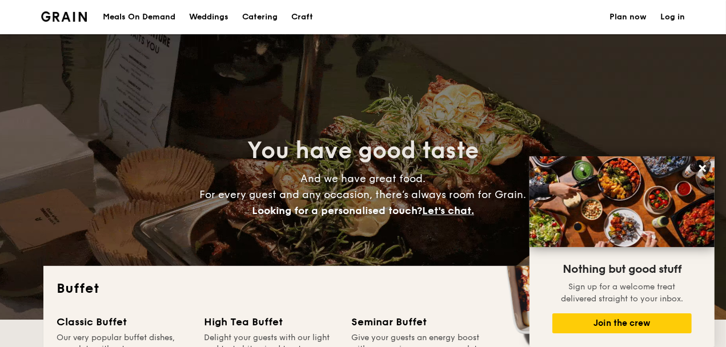  What do you see at coordinates (418, 322) in the screenshot?
I see `div: Seminar Buffet` at bounding box center [418, 322].